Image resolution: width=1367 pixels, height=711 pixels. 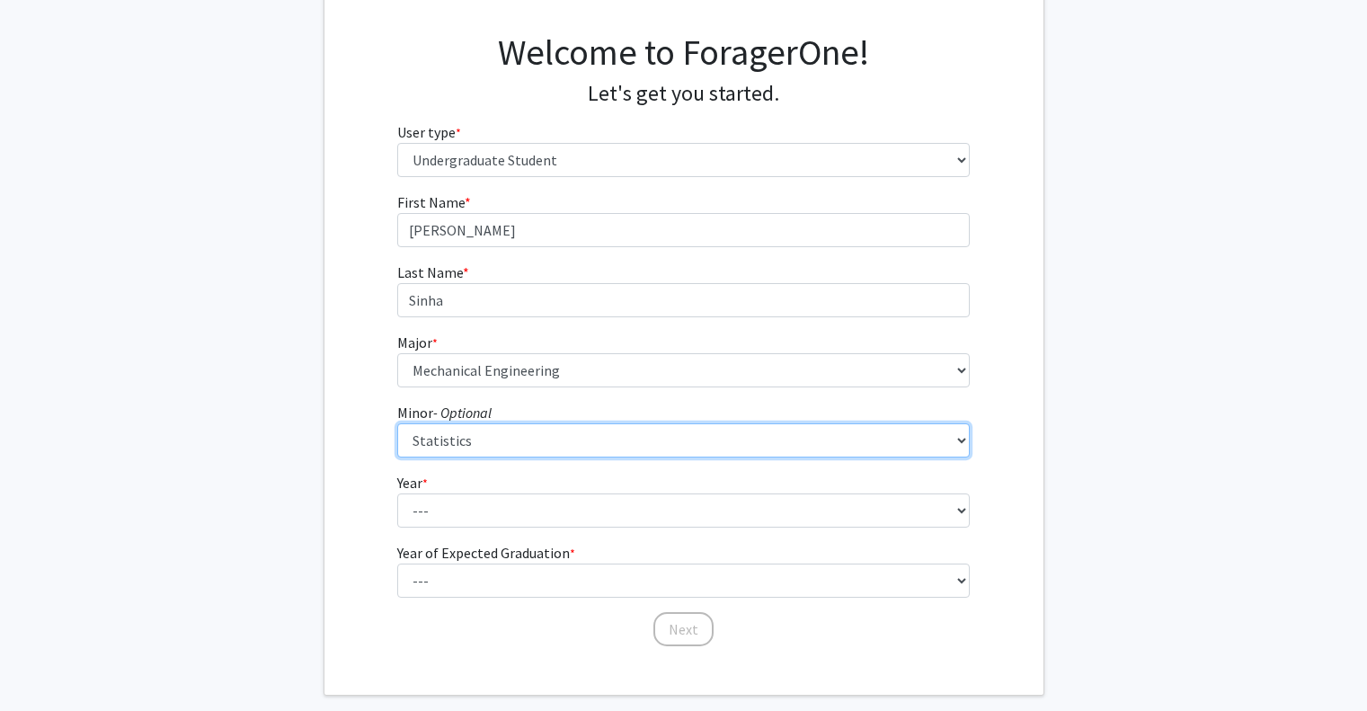 What do you see at coordinates (683, 629) in the screenshot?
I see `button: Next` at bounding box center [683, 629].